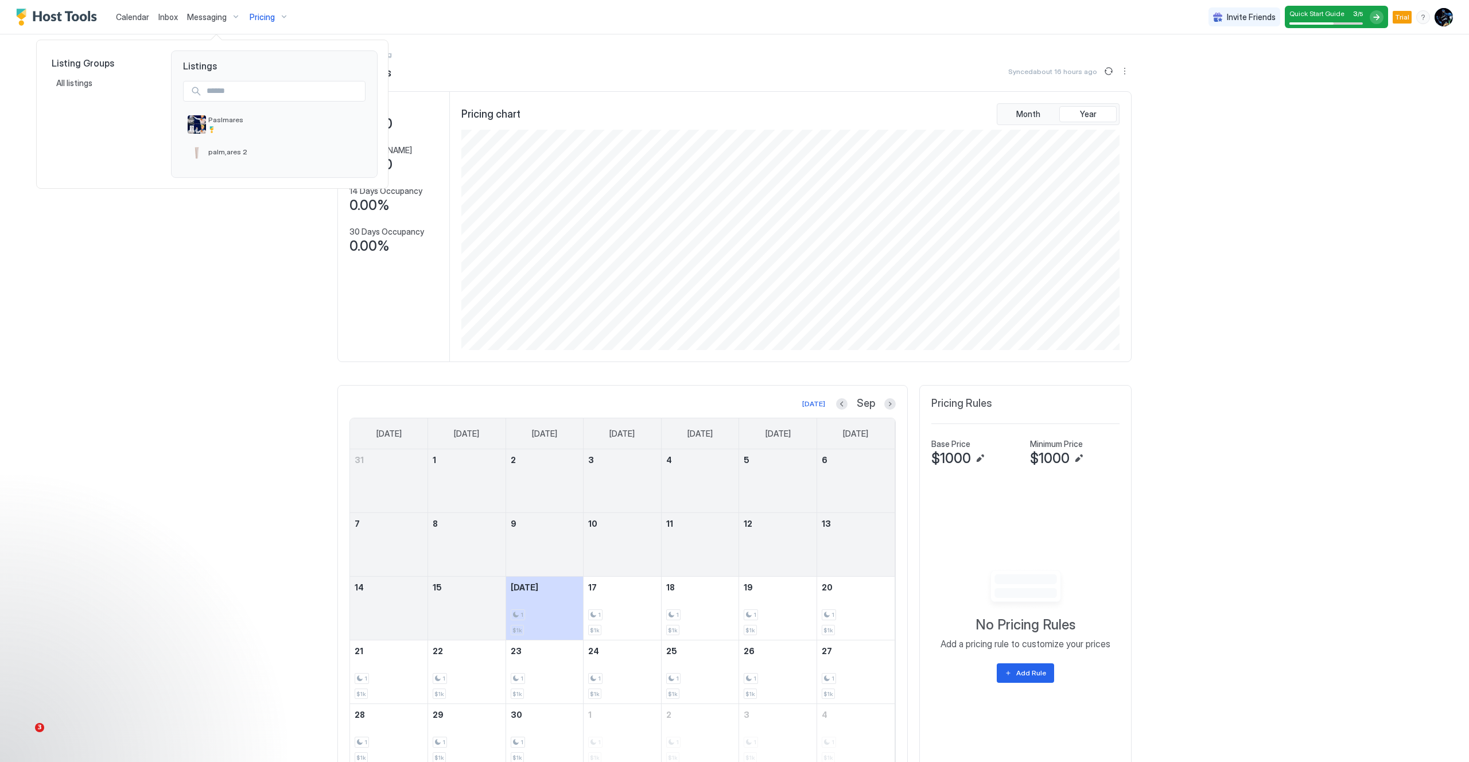  Describe the element at coordinates (283, 91) in the screenshot. I see `input: Input Field` at that location.